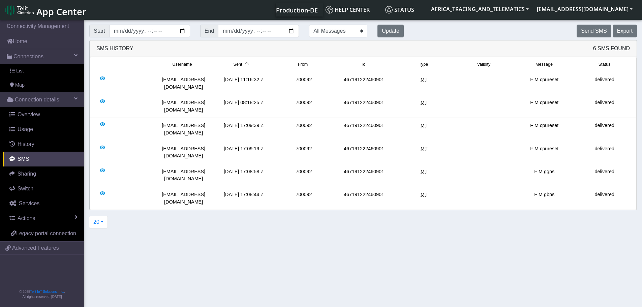  Describe the element at coordinates (480, 9) in the screenshot. I see `button: AFRICA_TRACING_AND_TELEMATICS` at that location.